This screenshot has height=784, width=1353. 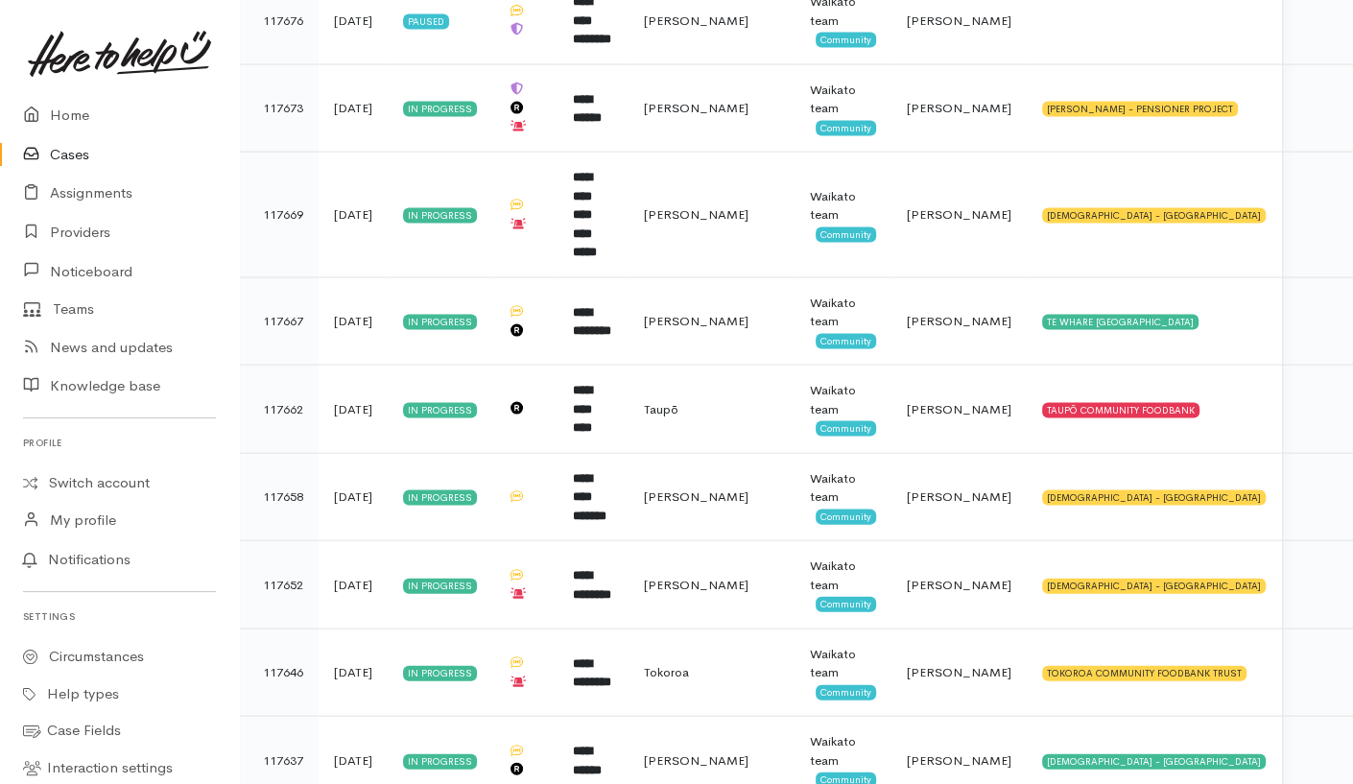 I want to click on h6: Settings, so click(x=119, y=616).